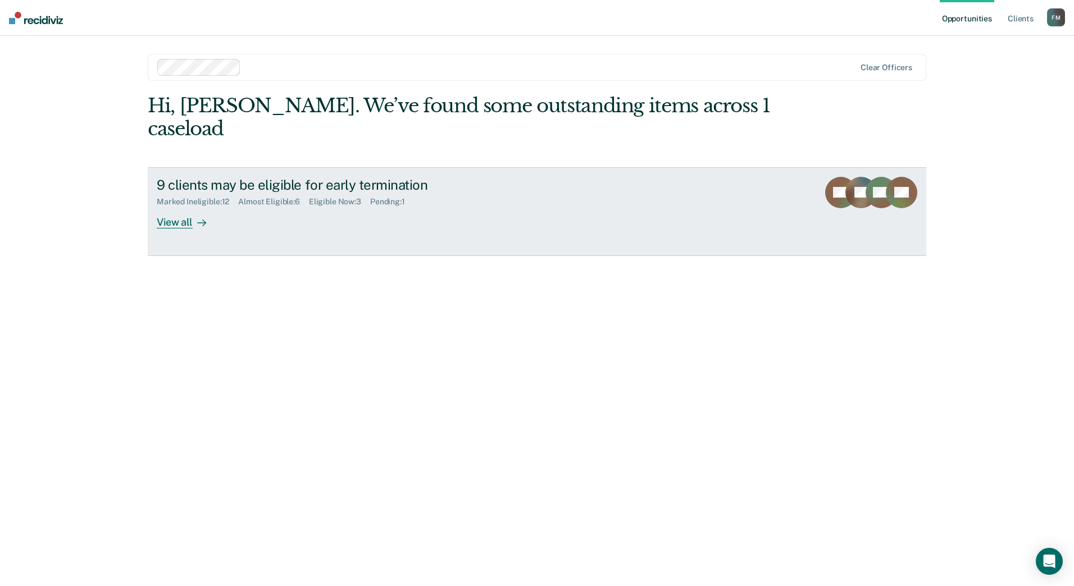  What do you see at coordinates (188, 217) in the screenshot?
I see `div: View all` at bounding box center [188, 217].